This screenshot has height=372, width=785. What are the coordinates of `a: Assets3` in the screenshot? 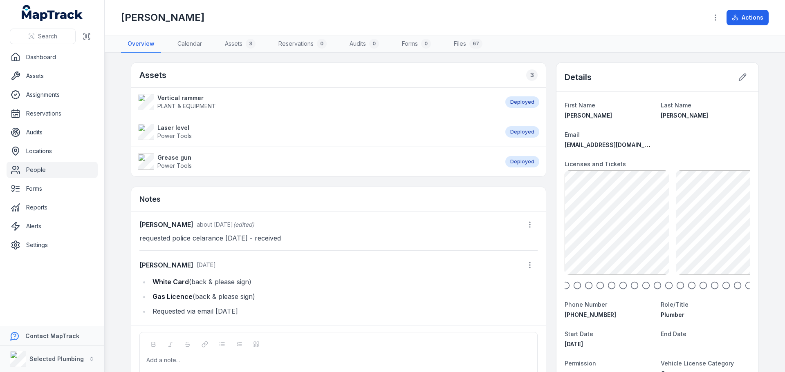 It's located at (240, 44).